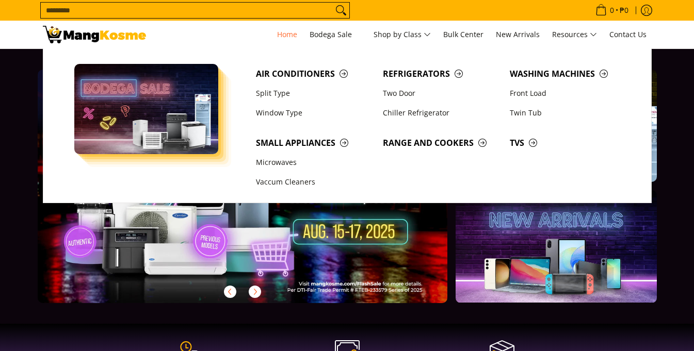  What do you see at coordinates (314, 183) in the screenshot?
I see `a: Vaccum Cleaners` at bounding box center [314, 183].